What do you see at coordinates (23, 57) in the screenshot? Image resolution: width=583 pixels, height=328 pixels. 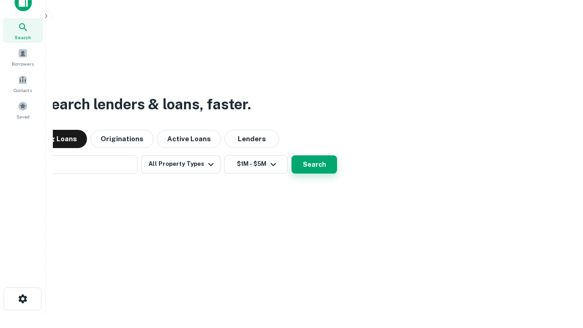 I see `div: Borrowers` at bounding box center [23, 57].